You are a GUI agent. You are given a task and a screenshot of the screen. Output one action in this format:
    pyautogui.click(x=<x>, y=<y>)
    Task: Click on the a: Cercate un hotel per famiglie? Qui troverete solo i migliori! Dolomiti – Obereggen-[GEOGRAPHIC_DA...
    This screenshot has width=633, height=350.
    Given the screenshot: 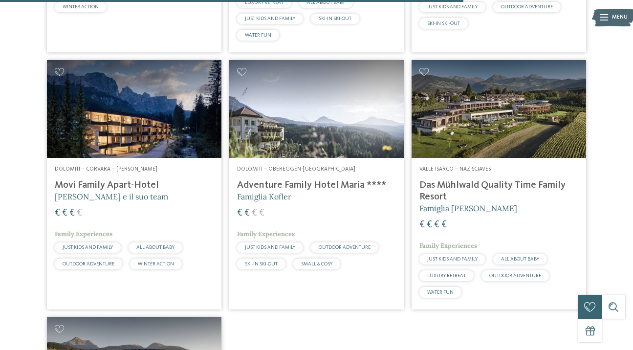 What is the action you would take?
    pyautogui.click(x=316, y=185)
    